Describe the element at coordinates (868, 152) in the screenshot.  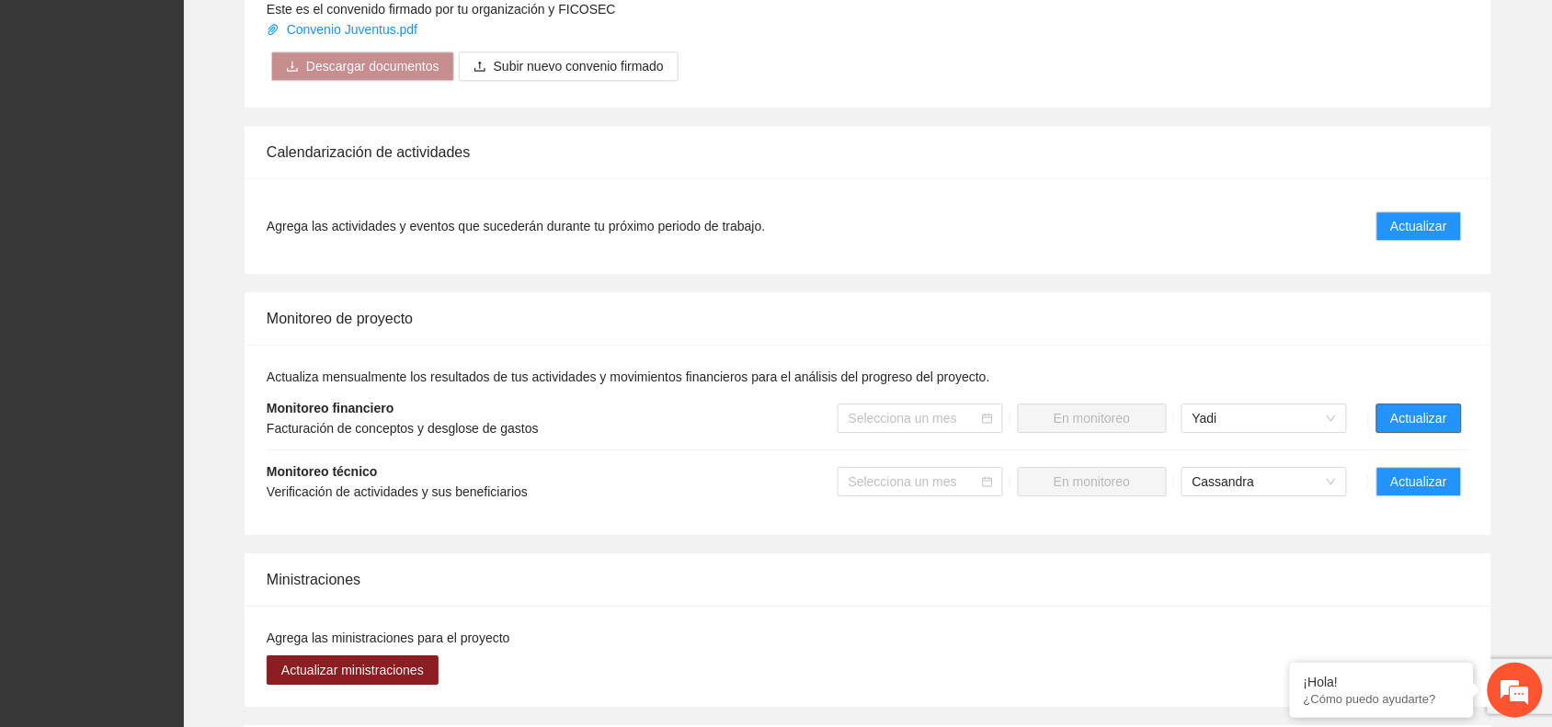
I see `div: Calendarización de actividades` at that location.